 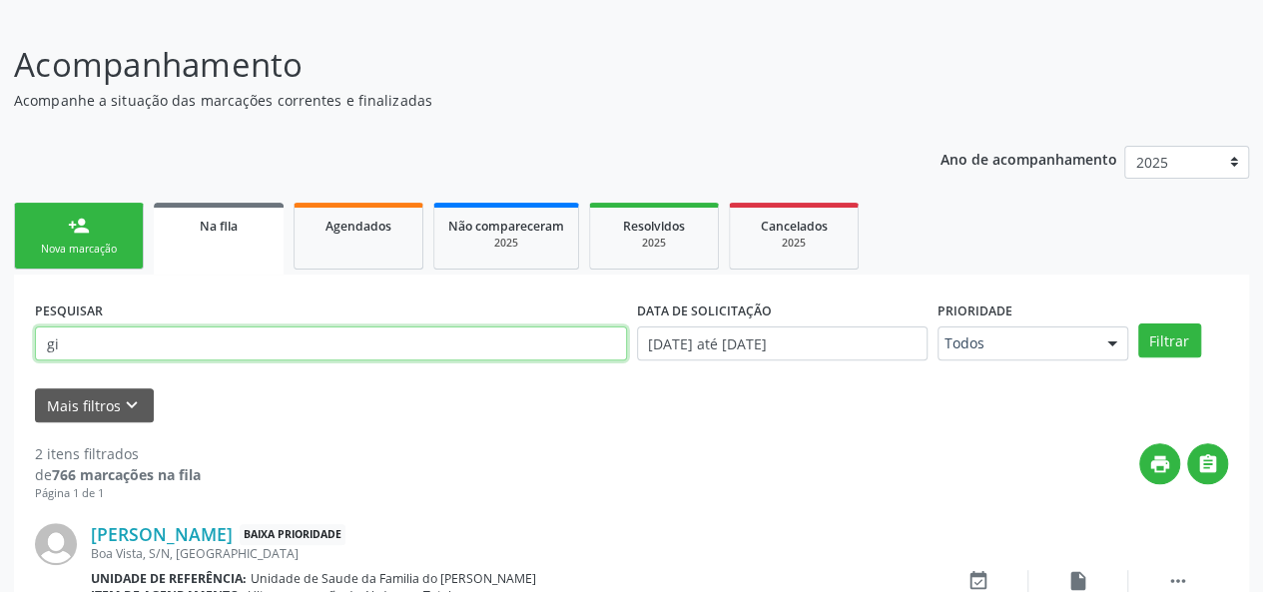 What do you see at coordinates (654, 226) in the screenshot?
I see `span: Resolvidos` at bounding box center [654, 226].